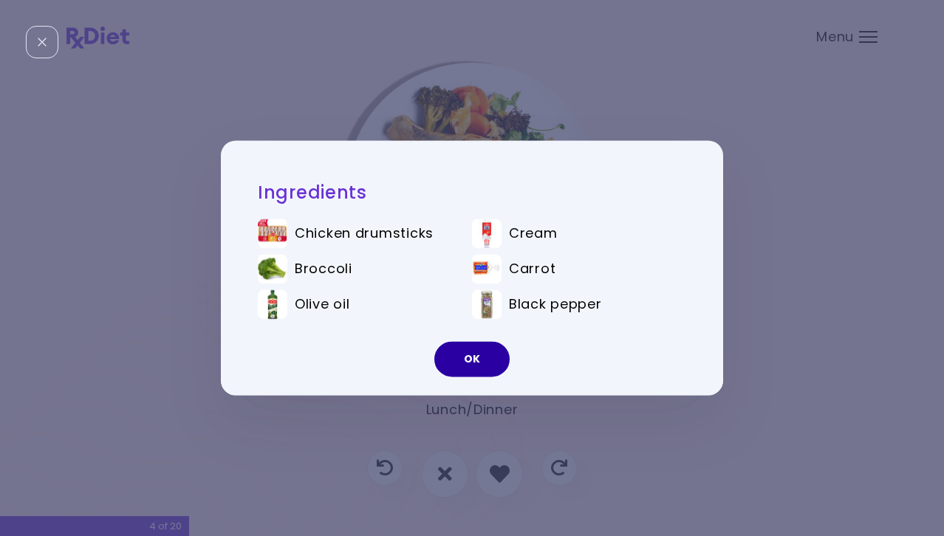 Image resolution: width=944 pixels, height=536 pixels. What do you see at coordinates (532, 269) in the screenshot?
I see `span: Carrot` at bounding box center [532, 269].